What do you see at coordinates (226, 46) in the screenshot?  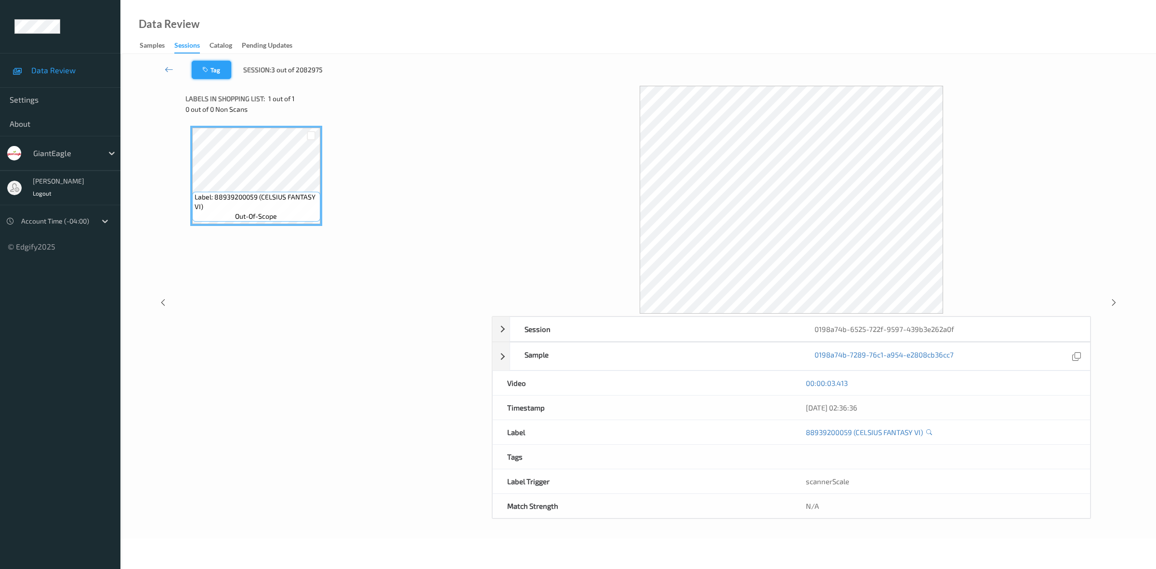 I see `a: Catalog` at bounding box center [226, 46].